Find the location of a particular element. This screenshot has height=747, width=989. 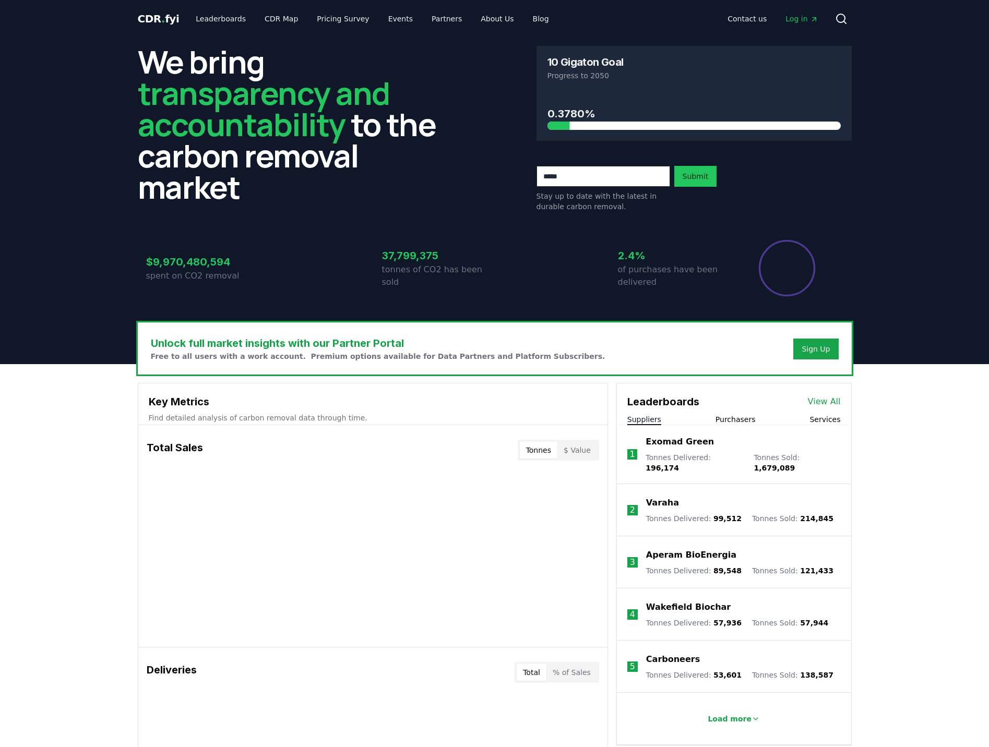

span: Log in is located at coordinates (801, 19).